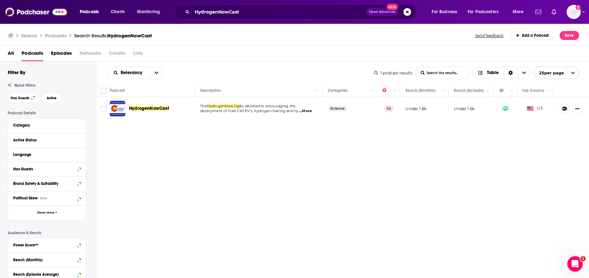  Describe the element at coordinates (573, 12) in the screenshot. I see `span: Logged in as elleb2btech` at that location.